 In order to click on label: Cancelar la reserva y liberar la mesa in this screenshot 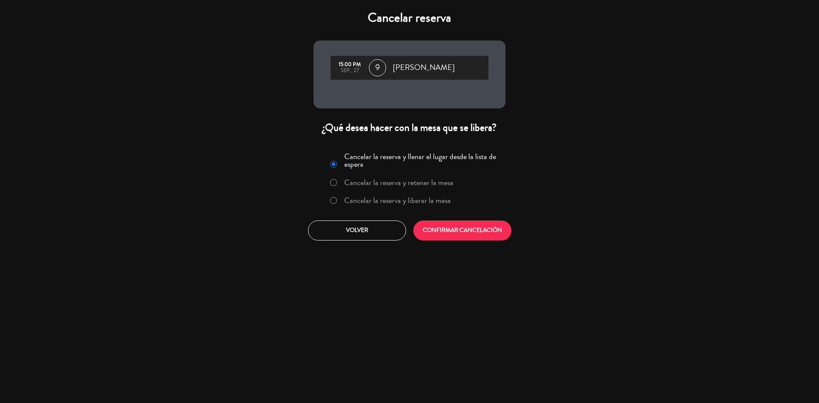, I will do `click(397, 200)`.